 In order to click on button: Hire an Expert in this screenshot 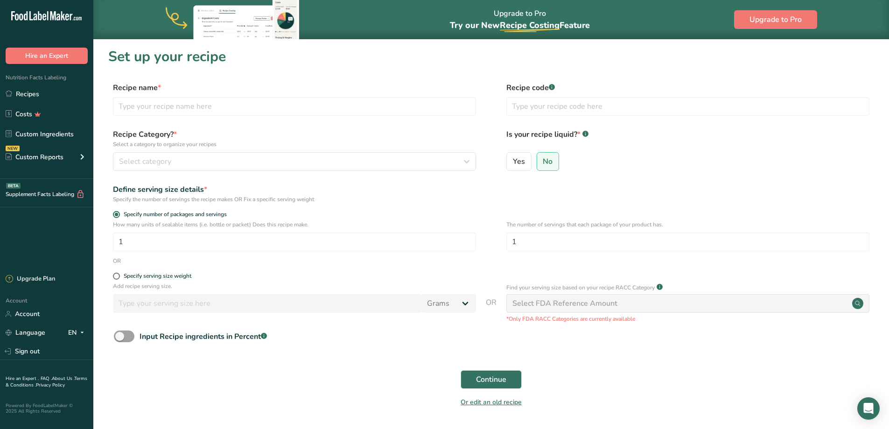, I will do `click(47, 56)`.